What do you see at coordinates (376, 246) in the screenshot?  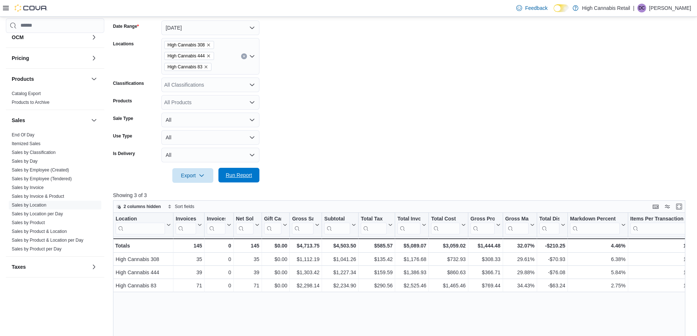 I see `div: $585.57` at bounding box center [376, 246].